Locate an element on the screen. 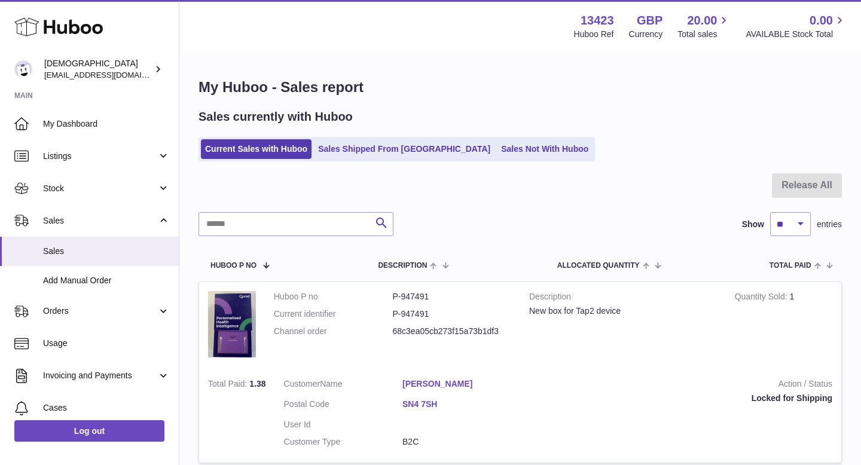  strong: Total Paid is located at coordinates (228, 385).